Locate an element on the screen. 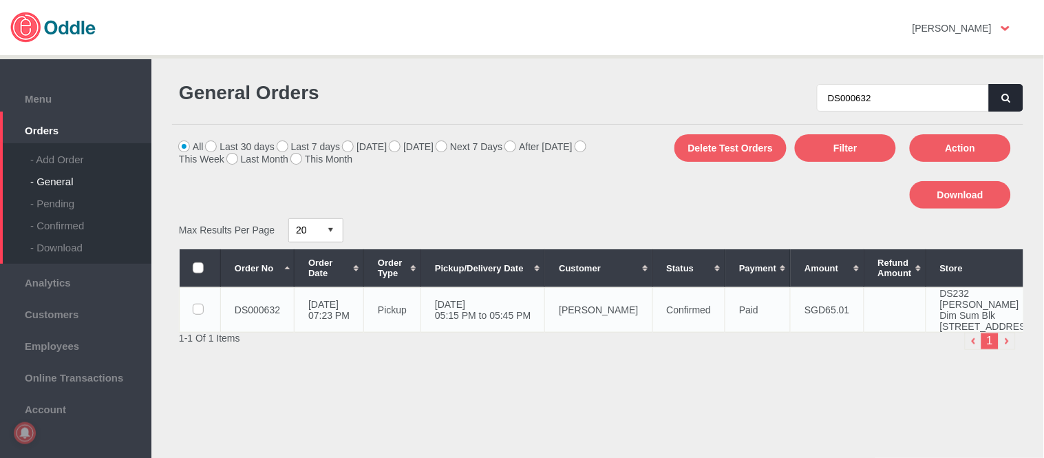 This screenshot has height=458, width=1044. img: right-arrow.png is located at coordinates (1007, 341).